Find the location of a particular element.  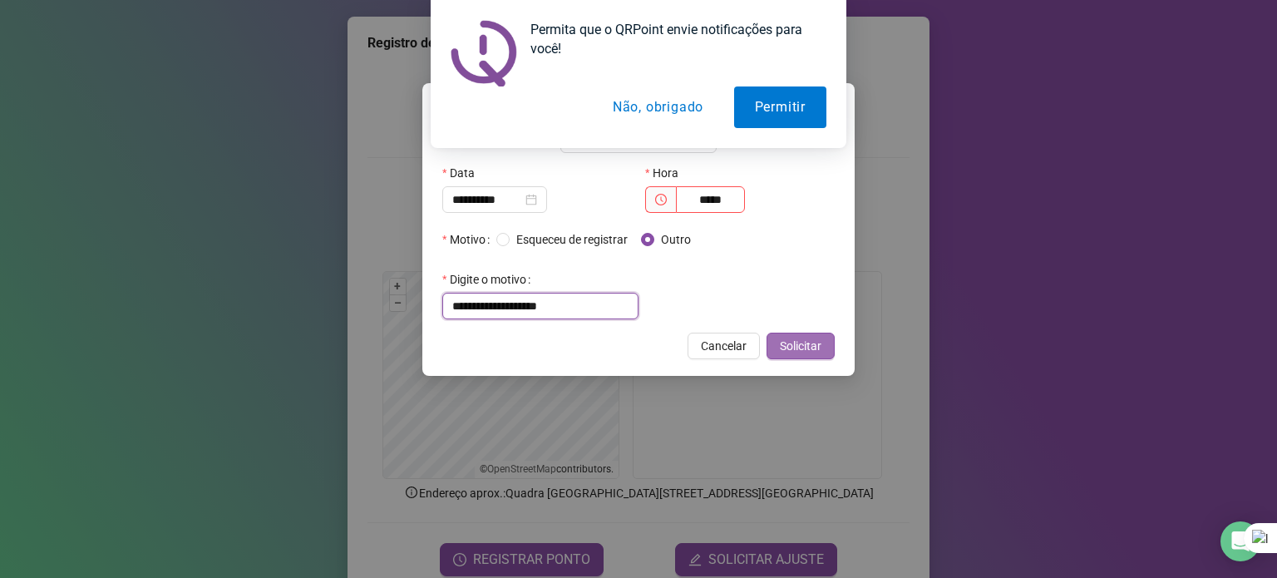

span: Esqueceu de registrar is located at coordinates (572, 239).